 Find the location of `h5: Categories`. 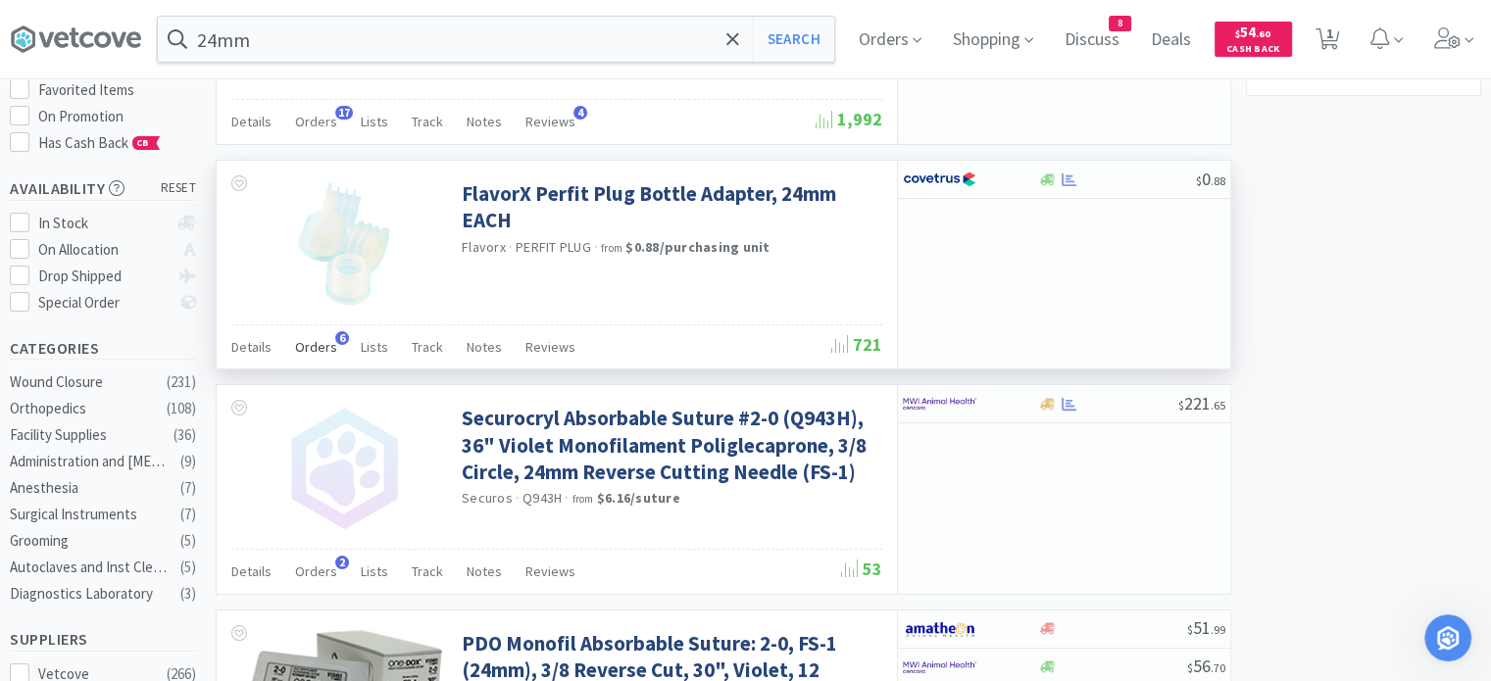

h5: Categories is located at coordinates (103, 348).